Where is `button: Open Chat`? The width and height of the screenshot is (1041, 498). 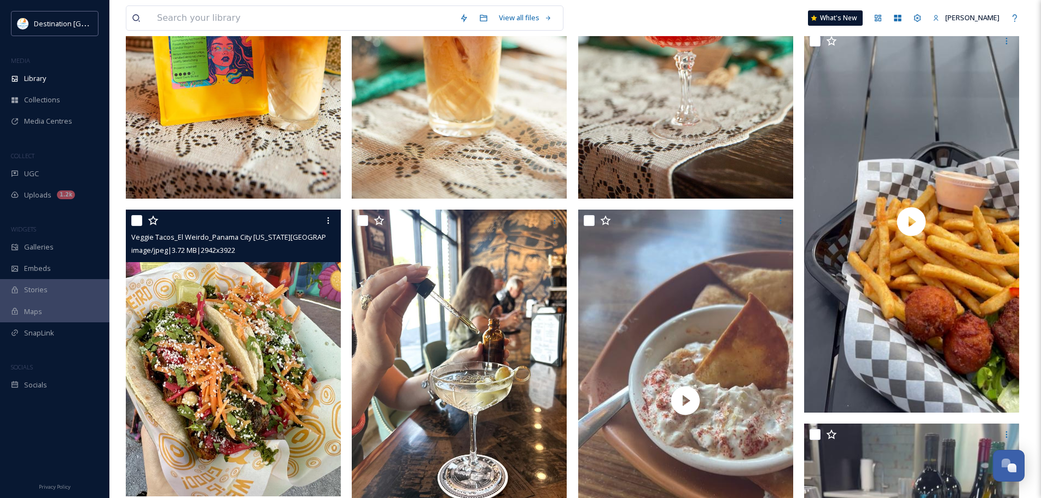
button: Open Chat is located at coordinates (1009, 466).